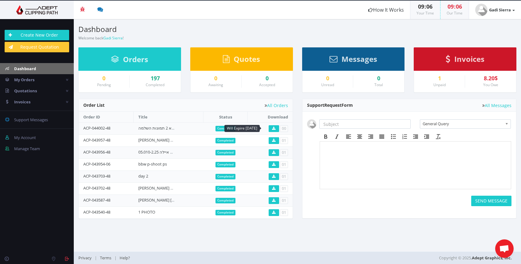  Describe the element at coordinates (421, 6) in the screenshot. I see `span: 09` at that location.